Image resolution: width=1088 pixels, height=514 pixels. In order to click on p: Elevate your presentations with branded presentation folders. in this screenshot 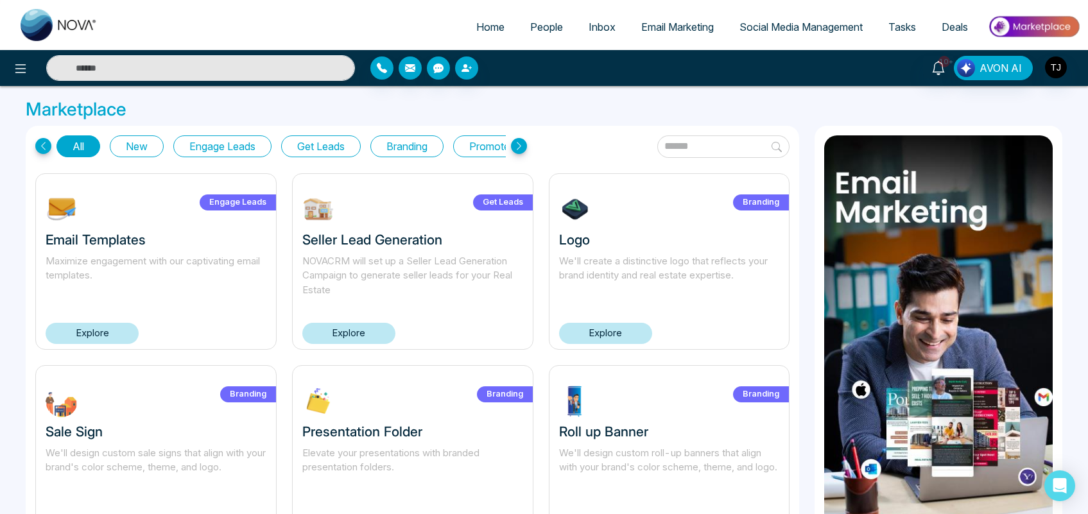, I will do `click(413, 468)`.